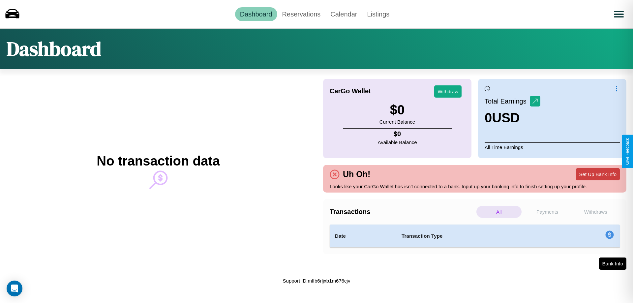  What do you see at coordinates (158, 161) in the screenshot?
I see `h2: No transaction data` at bounding box center [158, 161].